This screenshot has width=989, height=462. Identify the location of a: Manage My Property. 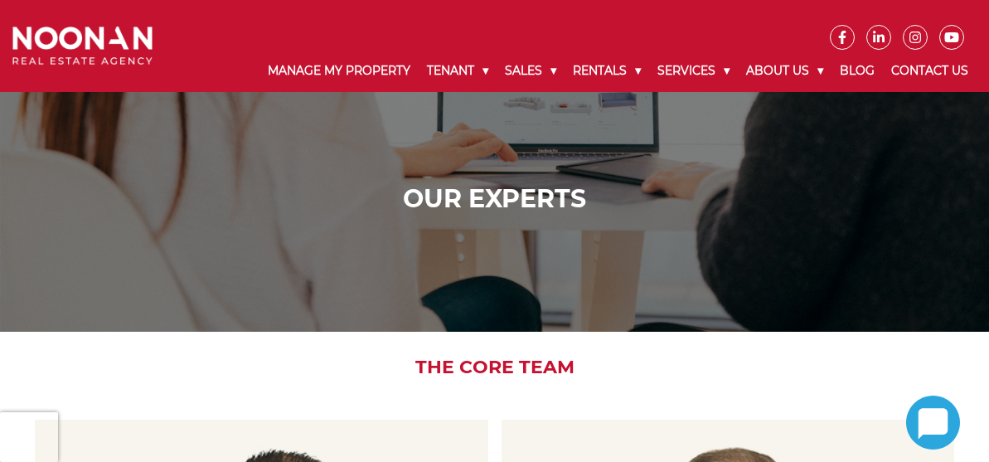
(339, 70).